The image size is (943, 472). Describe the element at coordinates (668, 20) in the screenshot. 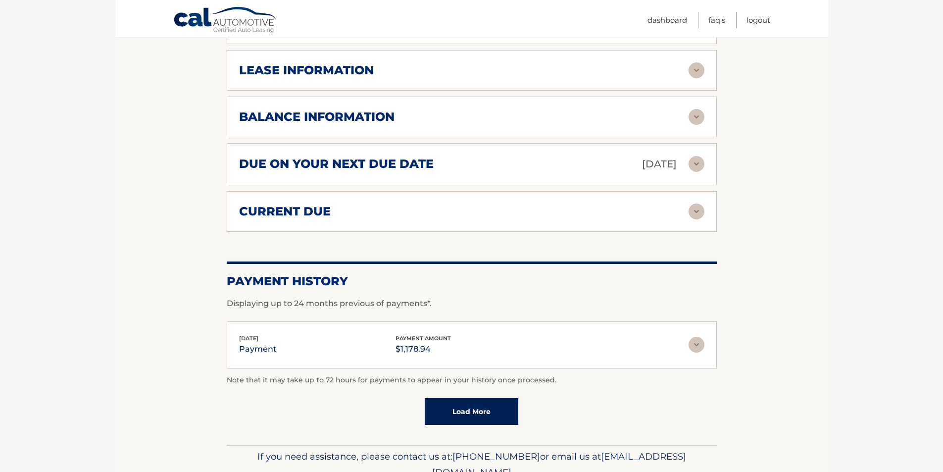

I see `a: Dashboard` at that location.